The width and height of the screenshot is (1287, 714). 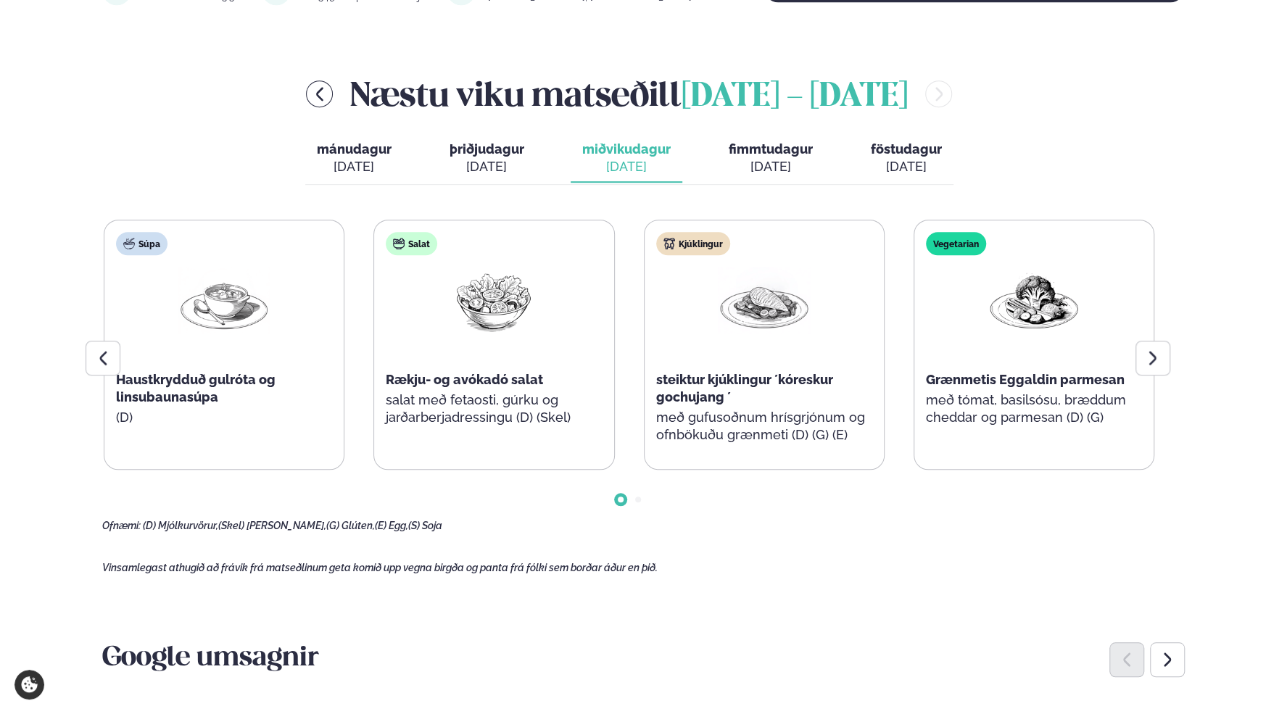 What do you see at coordinates (938, 94) in the screenshot?
I see `button: menu-btn-right` at bounding box center [938, 94].